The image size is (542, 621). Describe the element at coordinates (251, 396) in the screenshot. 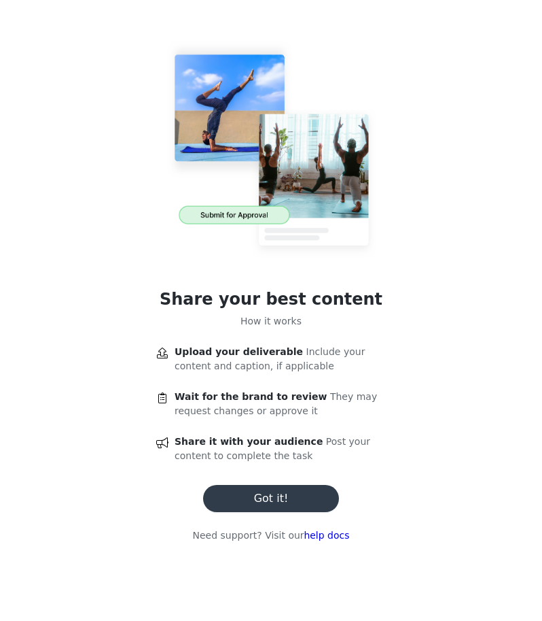

I see `span: Wait for the brand to review` at that location.